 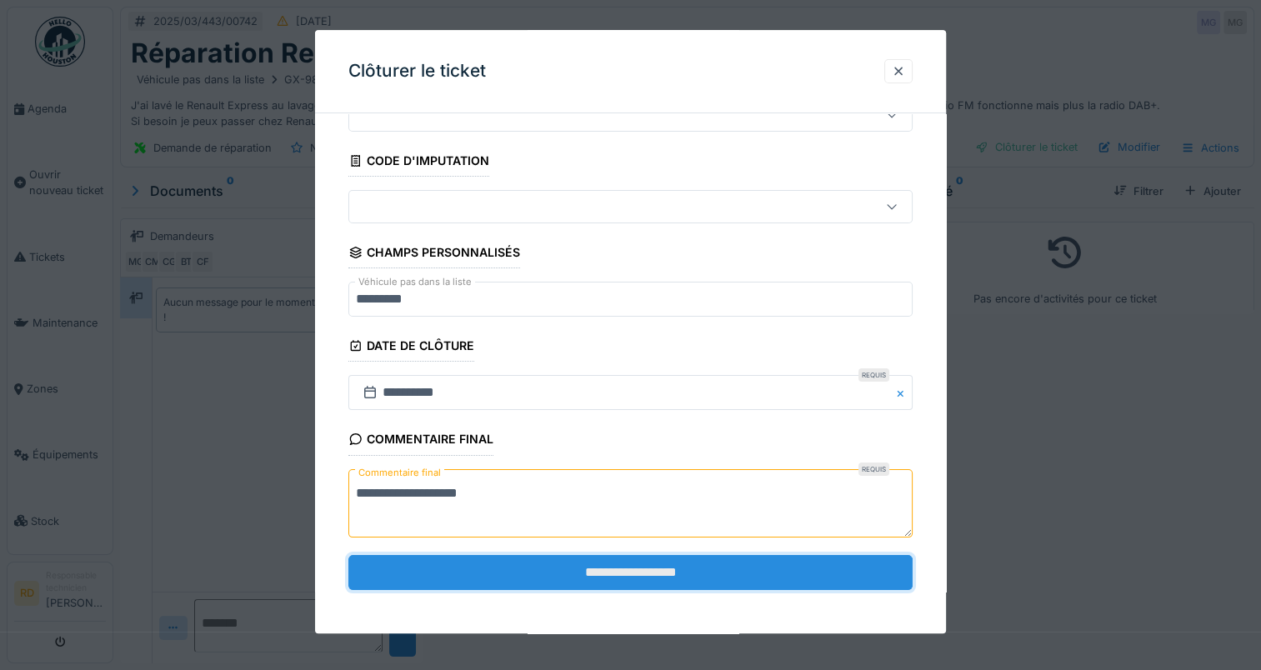 What do you see at coordinates (421, 442) in the screenshot?
I see `div: Commentaire final` at bounding box center [421, 442].